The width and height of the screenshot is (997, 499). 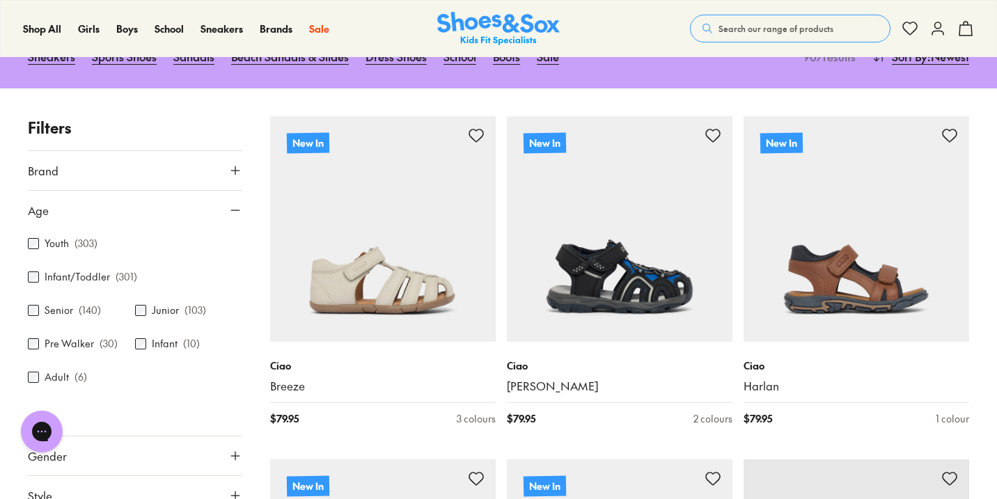 What do you see at coordinates (58, 310) in the screenshot?
I see `label: Senior` at bounding box center [58, 310].